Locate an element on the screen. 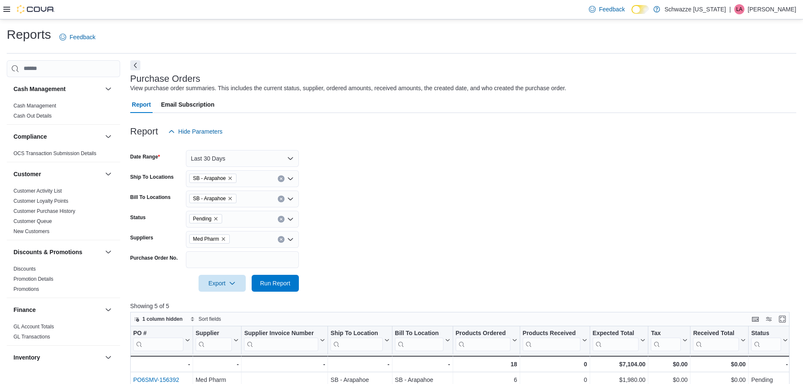 The height and width of the screenshot is (384, 803). a: Cash Management is located at coordinates (35, 106).